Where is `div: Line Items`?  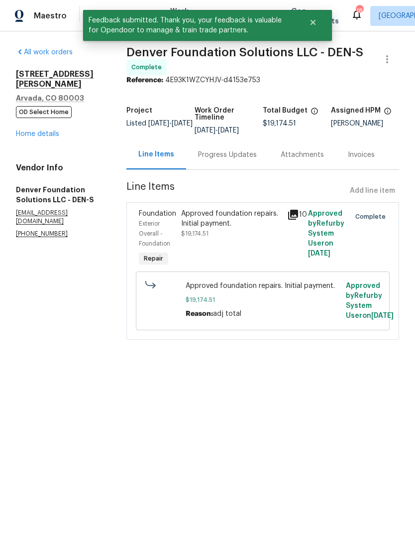
div: Line Items is located at coordinates (156, 154).